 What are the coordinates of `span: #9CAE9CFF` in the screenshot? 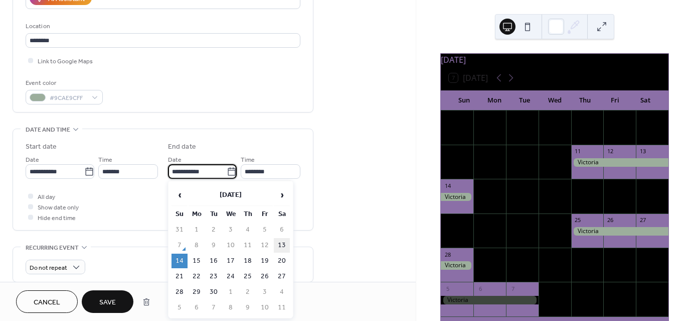 It's located at (68, 98).